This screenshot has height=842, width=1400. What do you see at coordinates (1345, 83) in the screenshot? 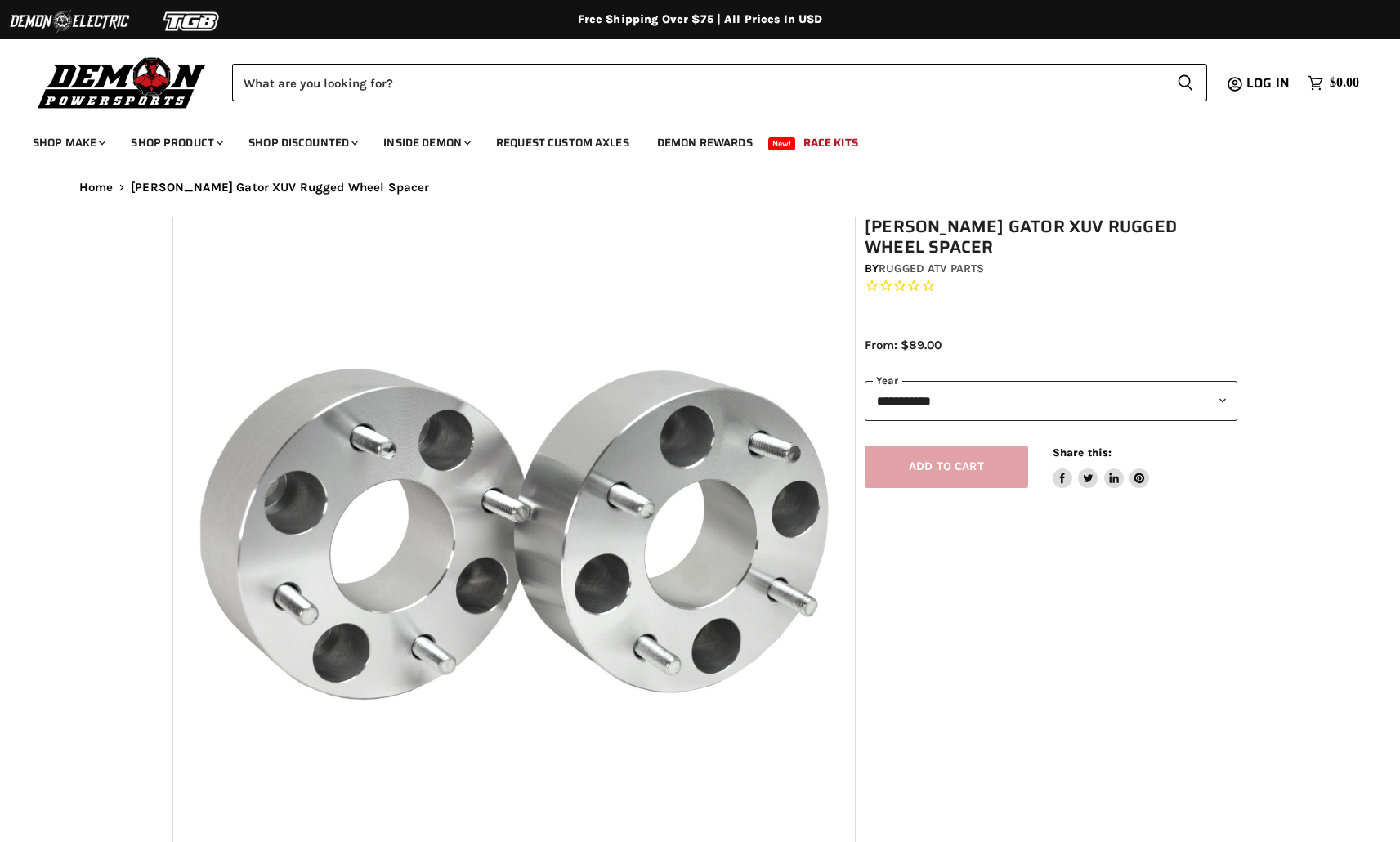
I see `span: $0.00` at bounding box center [1345, 83].